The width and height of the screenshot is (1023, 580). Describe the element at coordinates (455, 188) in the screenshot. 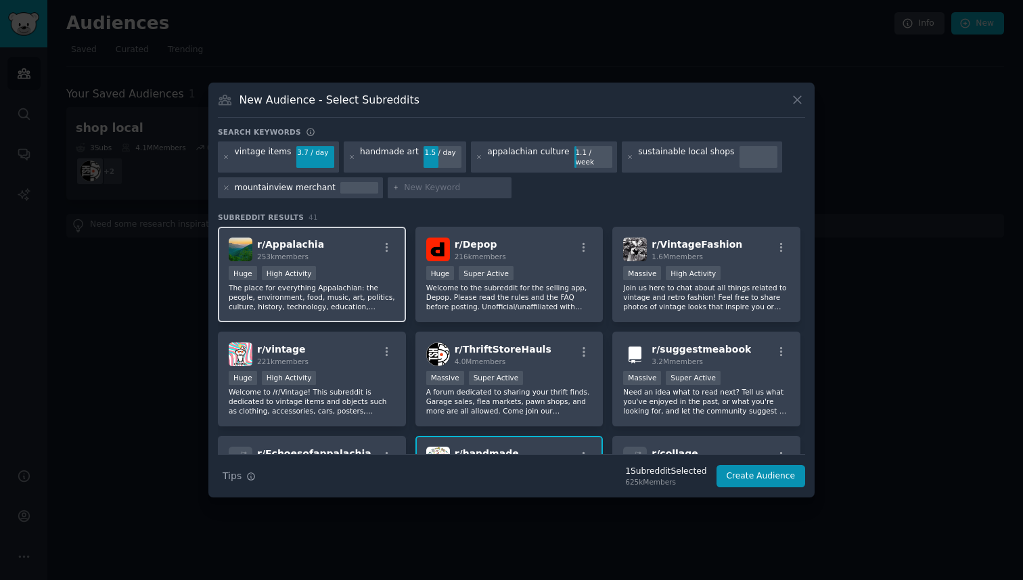

I see `input: New Keyword` at that location.